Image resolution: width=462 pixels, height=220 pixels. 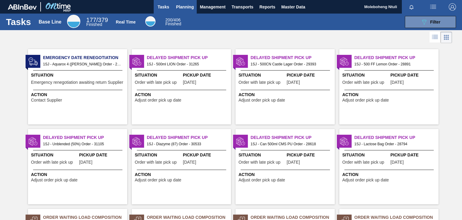 What do you see at coordinates (77, 82) in the screenshot?
I see `span: Emergency renegotiation awaiting return Supplier` at bounding box center [77, 82].